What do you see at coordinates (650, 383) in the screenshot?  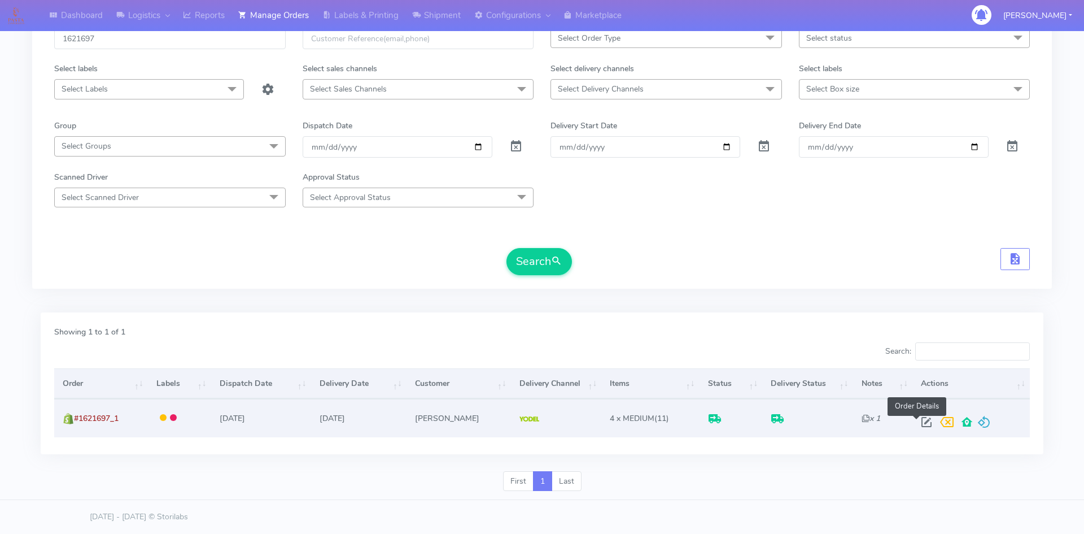 I see `th: Items: activate to sort column ascending` at bounding box center [650, 383].